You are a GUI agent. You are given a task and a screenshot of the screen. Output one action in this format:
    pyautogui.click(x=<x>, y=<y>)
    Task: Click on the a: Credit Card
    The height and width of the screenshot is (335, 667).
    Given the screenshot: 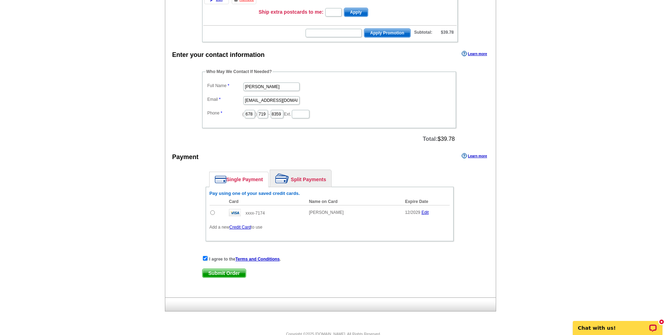 What is the action you would take?
    pyautogui.click(x=240, y=228)
    